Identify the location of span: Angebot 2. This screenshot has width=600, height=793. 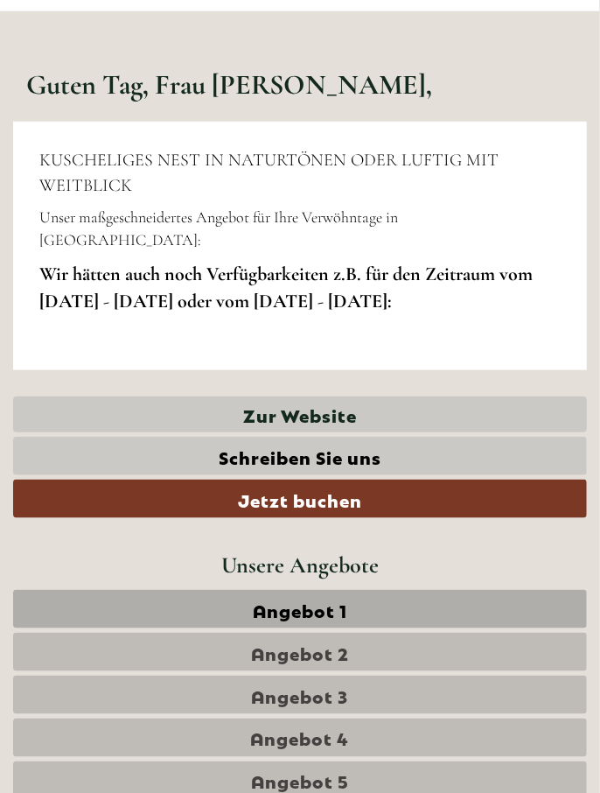
(300, 652).